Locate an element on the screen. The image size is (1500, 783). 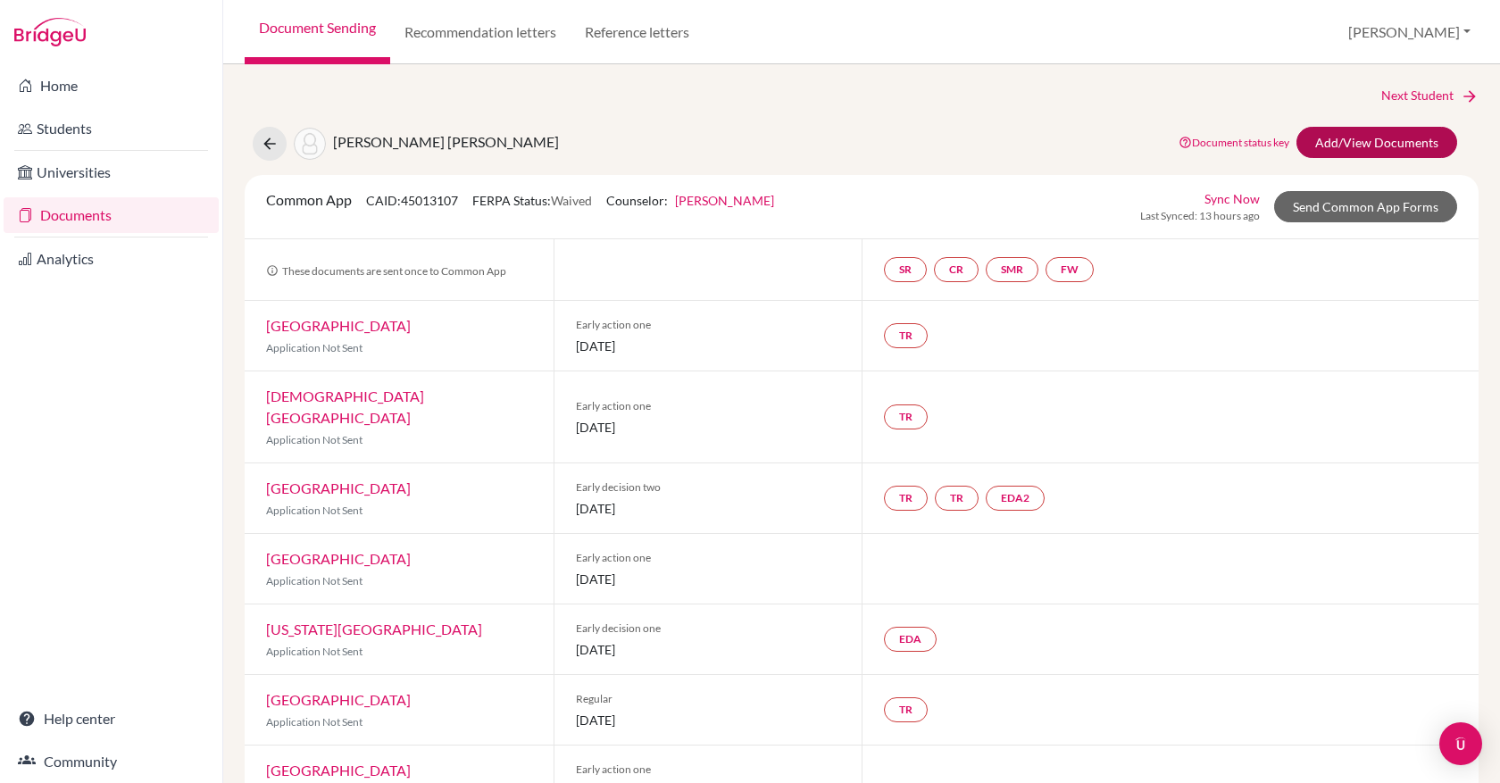
span: CAID: 45013107 is located at coordinates (412, 200).